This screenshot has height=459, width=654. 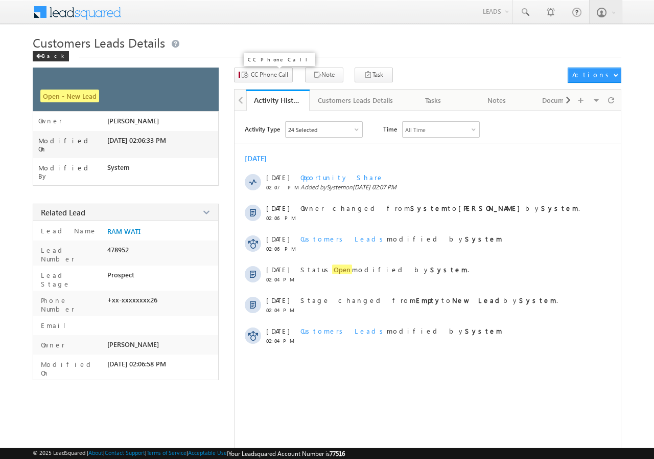 I want to click on span: System, so click(x=336, y=187).